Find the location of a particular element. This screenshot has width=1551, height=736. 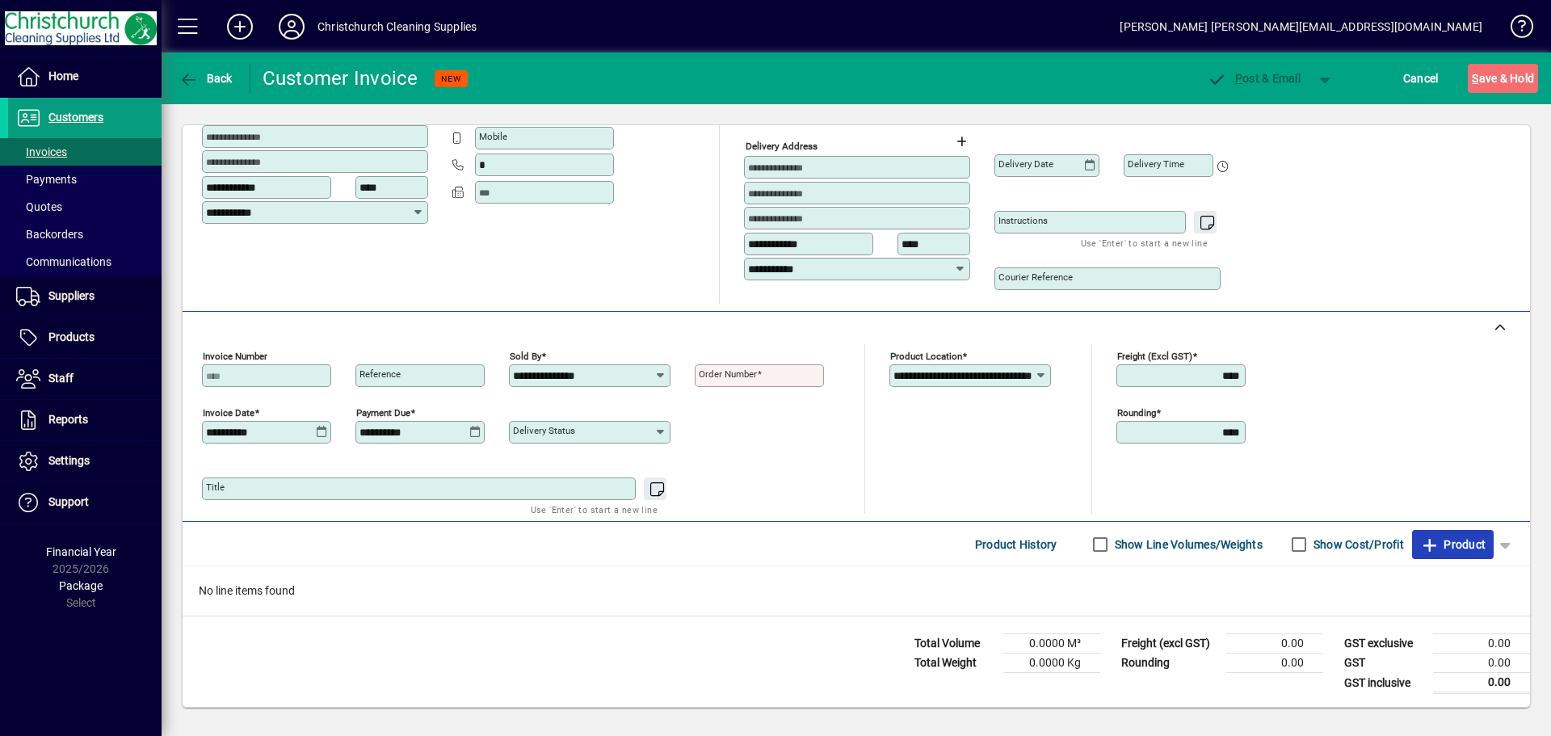

mat-label: Mobile is located at coordinates (493, 137).